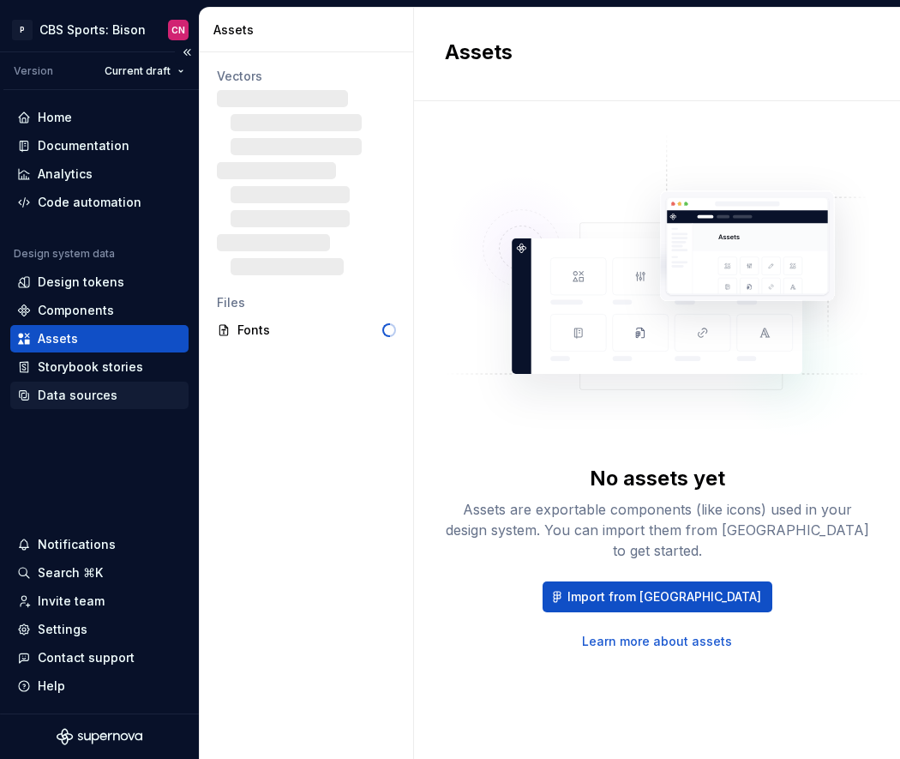  I want to click on div: Code automation, so click(89, 202).